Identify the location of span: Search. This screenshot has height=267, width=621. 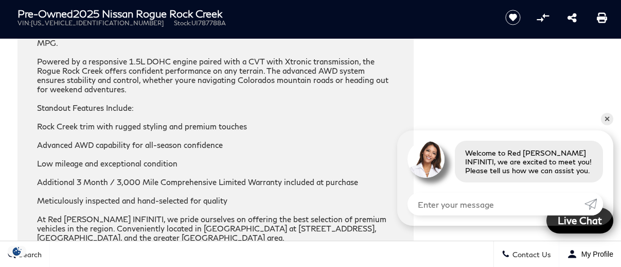
(29, 254).